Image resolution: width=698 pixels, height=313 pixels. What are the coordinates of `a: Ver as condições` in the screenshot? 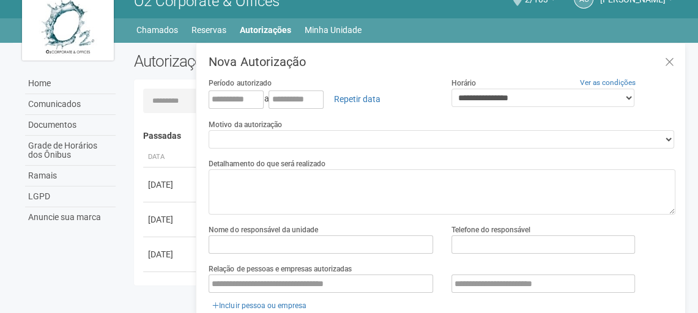 It's located at (607, 83).